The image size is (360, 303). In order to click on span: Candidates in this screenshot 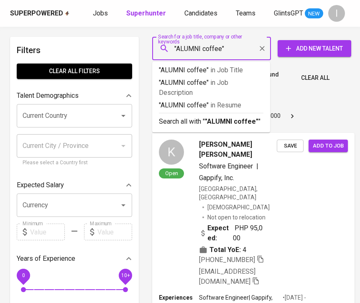, I will do `click(201, 13)`.